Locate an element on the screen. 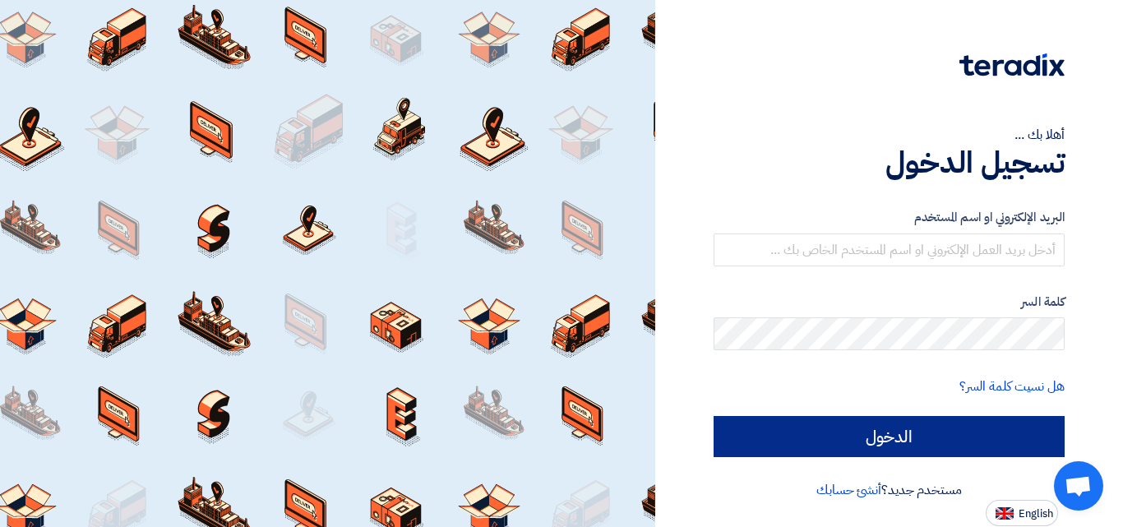 The image size is (1123, 527). label: كلمة السر is located at coordinates (888, 302).